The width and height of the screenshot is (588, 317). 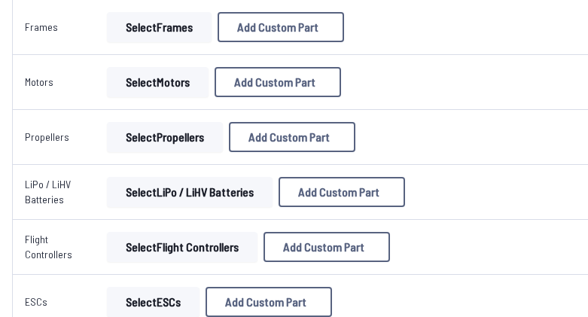 I want to click on a: SelectESCs, so click(x=153, y=302).